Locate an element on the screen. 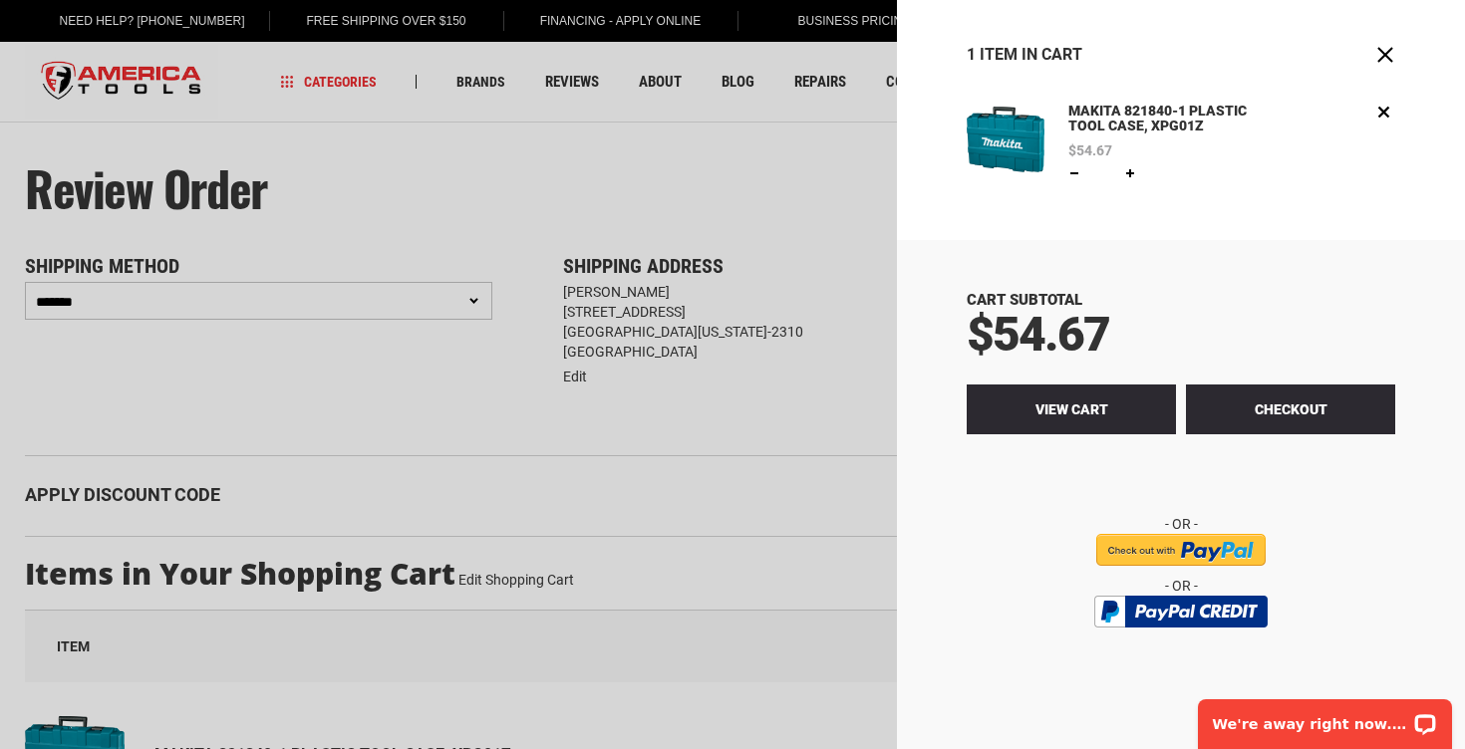 Image resolution: width=1465 pixels, height=749 pixels. span: 1 is located at coordinates (971, 54).